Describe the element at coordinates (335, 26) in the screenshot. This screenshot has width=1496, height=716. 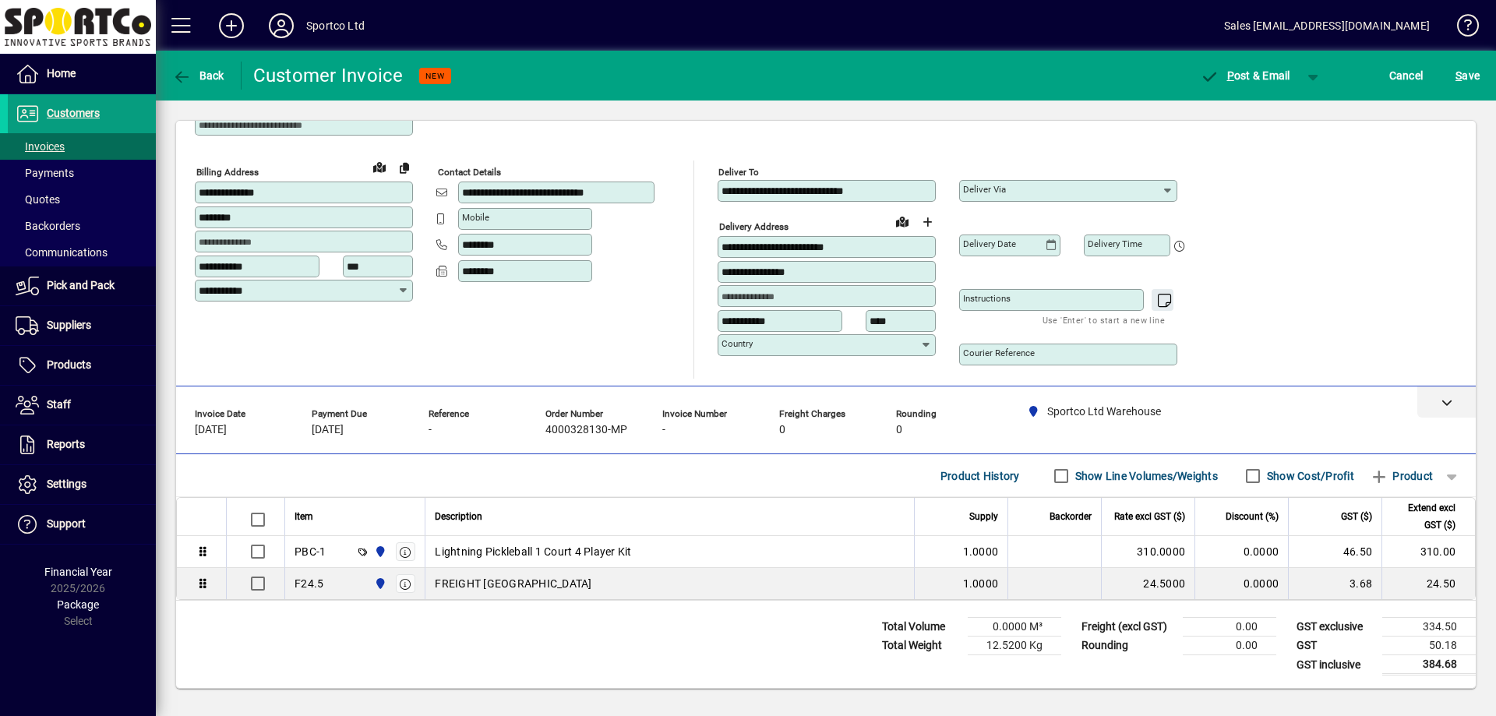
I see `div: Sportco Ltd` at that location.